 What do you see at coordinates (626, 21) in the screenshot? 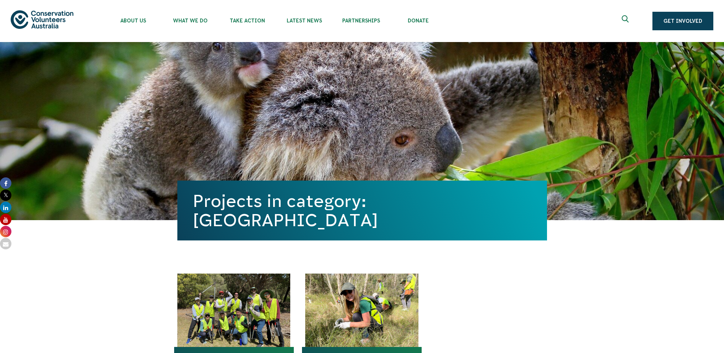
I see `span: Expand search box` at bounding box center [626, 21].